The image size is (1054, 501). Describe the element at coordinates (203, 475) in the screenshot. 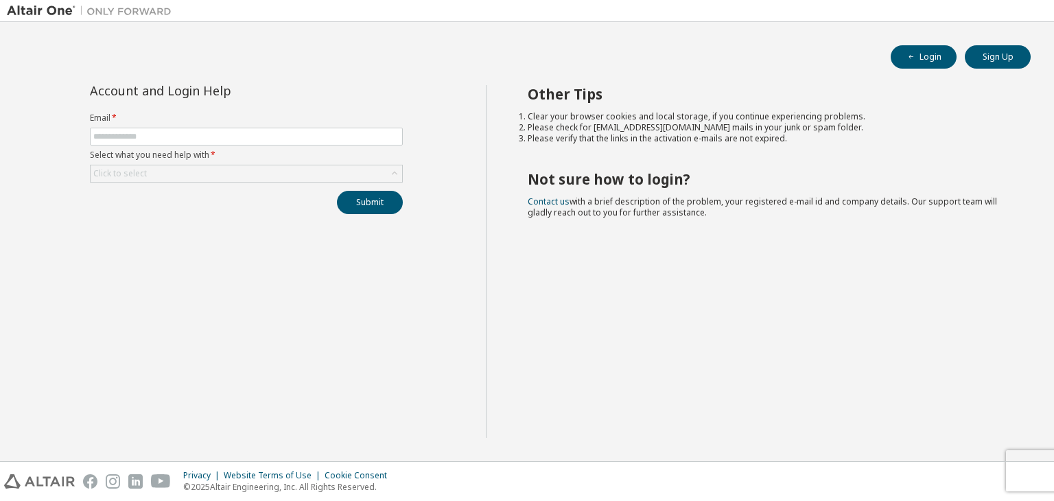

I see `div: Privacy` at that location.